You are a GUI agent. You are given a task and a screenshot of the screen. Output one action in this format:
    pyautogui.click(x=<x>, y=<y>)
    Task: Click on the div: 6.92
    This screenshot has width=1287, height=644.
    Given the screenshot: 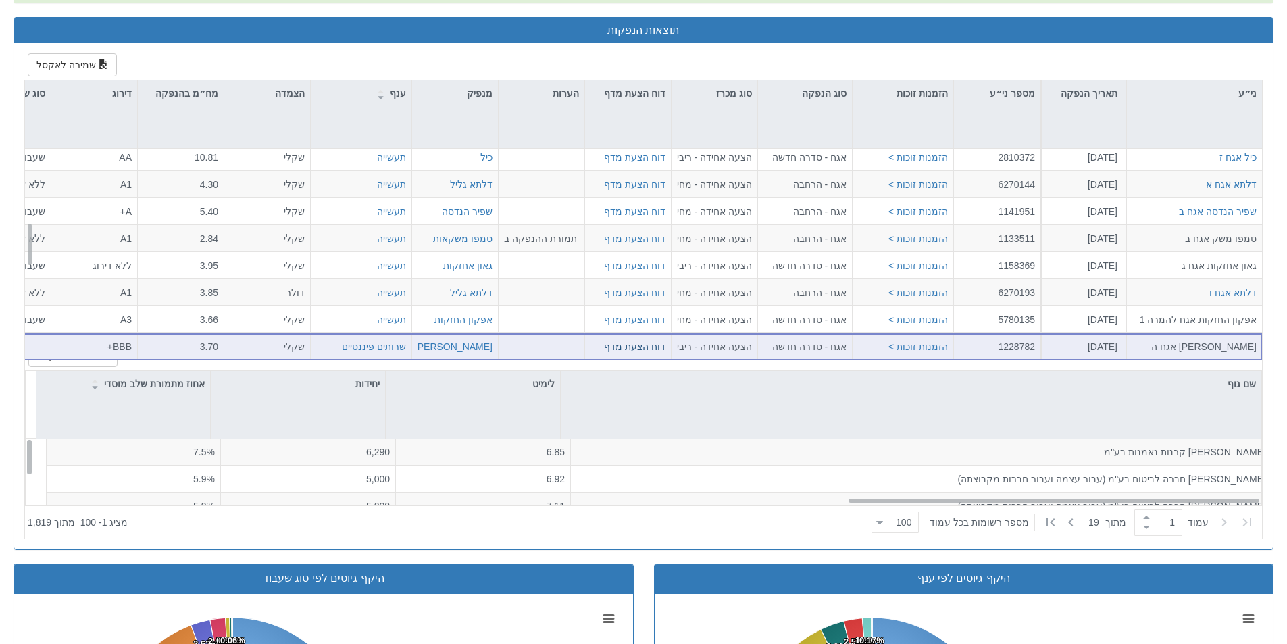 What is the action you would take?
    pyautogui.click(x=483, y=479)
    